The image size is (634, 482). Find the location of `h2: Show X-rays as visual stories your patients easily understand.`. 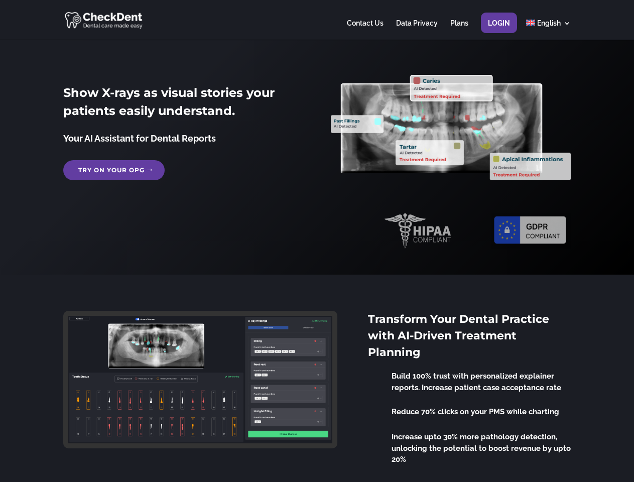

h2: Show X-rays as visual stories your patients easily understand. is located at coordinates (183, 104).